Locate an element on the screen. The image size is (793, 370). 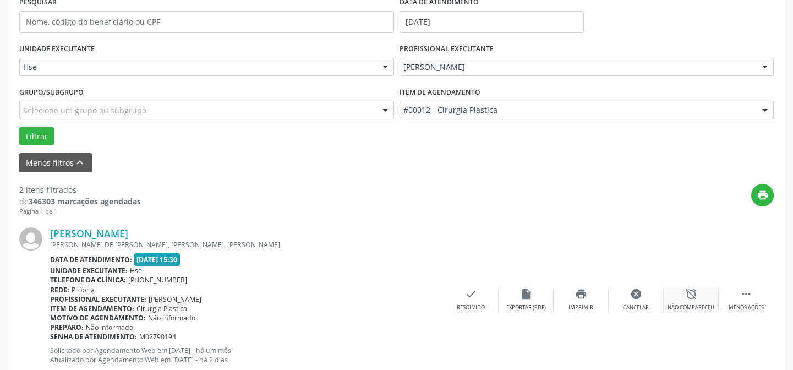
span: Cirurgia Plastica is located at coordinates (162, 308).